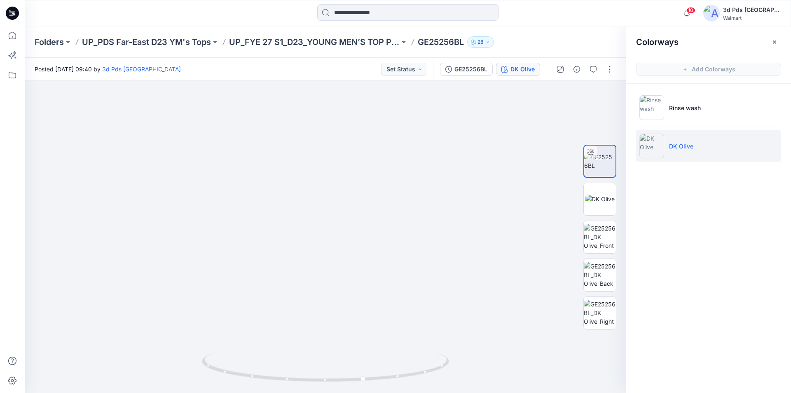 The width and height of the screenshot is (791, 393). I want to click on img: GE25256BL_DK Olive_Back, so click(600, 274).